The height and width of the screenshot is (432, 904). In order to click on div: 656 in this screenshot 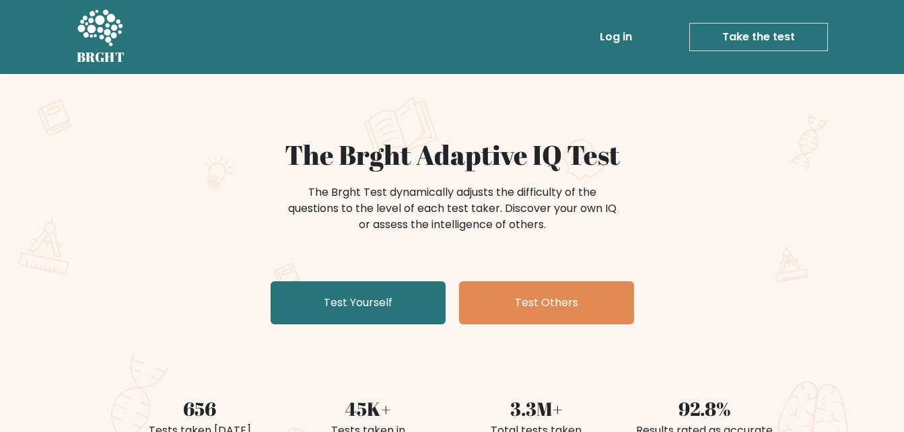, I will do `click(200, 409)`.